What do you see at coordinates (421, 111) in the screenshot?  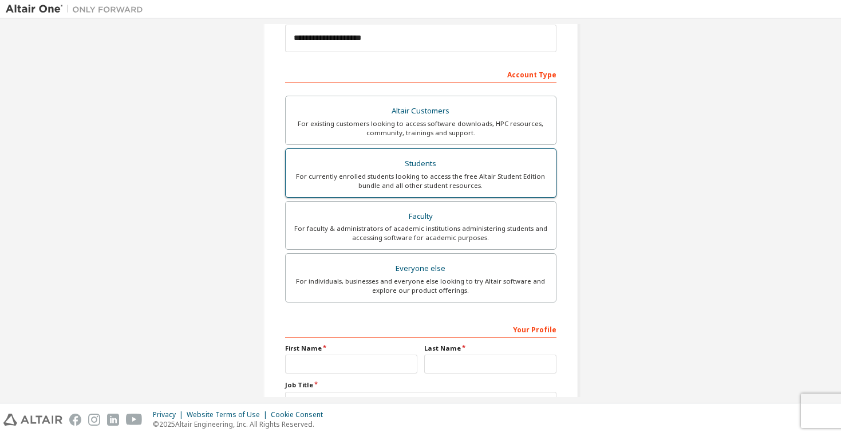 I see `div: Altair Customers` at bounding box center [421, 111].